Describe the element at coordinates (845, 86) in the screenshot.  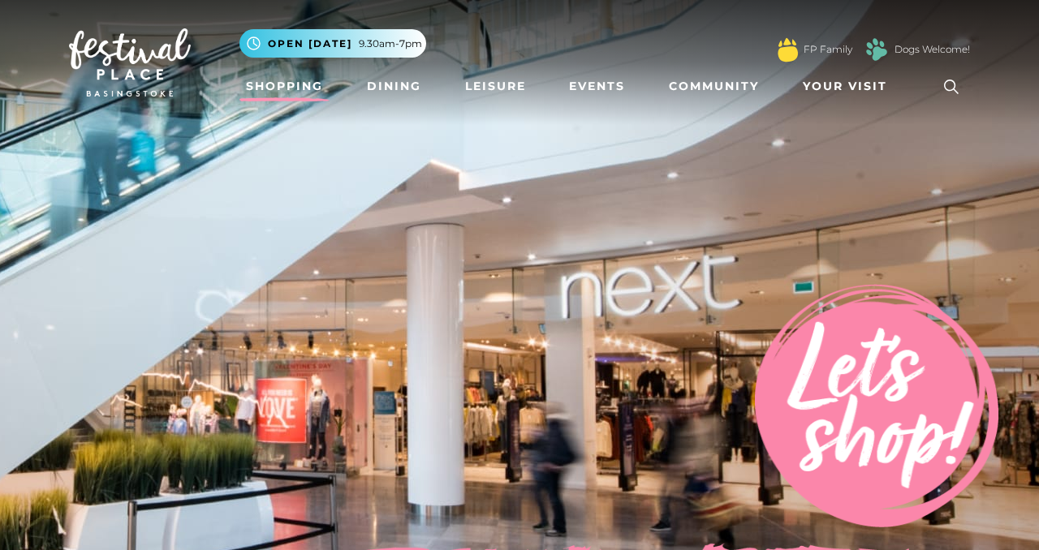
I see `span: Your Visit` at that location.